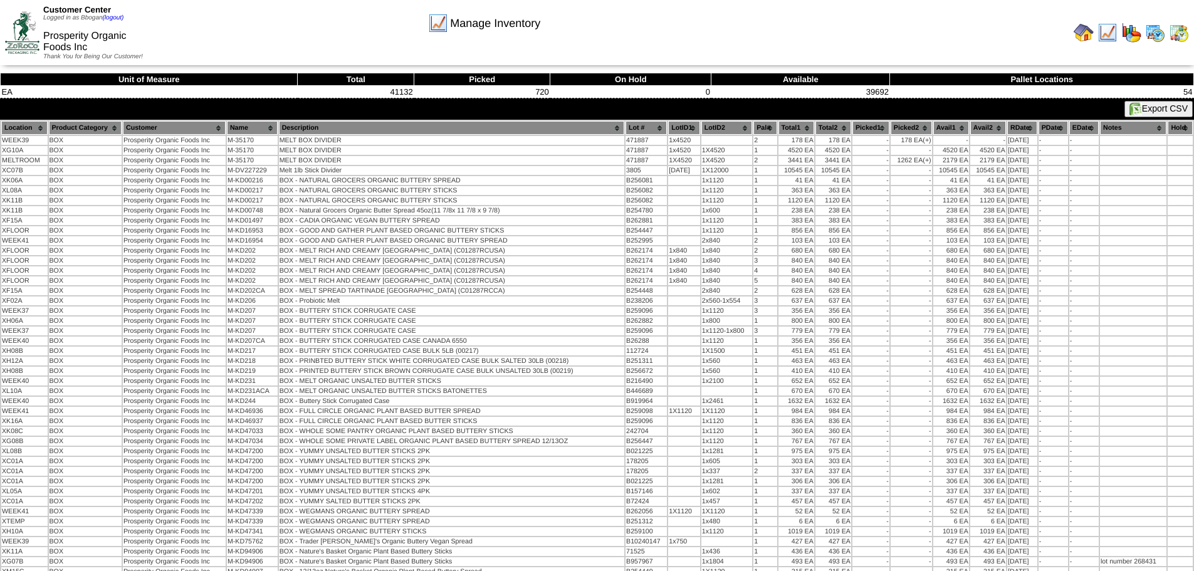 This screenshot has height=571, width=1194. I want to click on td: M-KD00216, so click(252, 180).